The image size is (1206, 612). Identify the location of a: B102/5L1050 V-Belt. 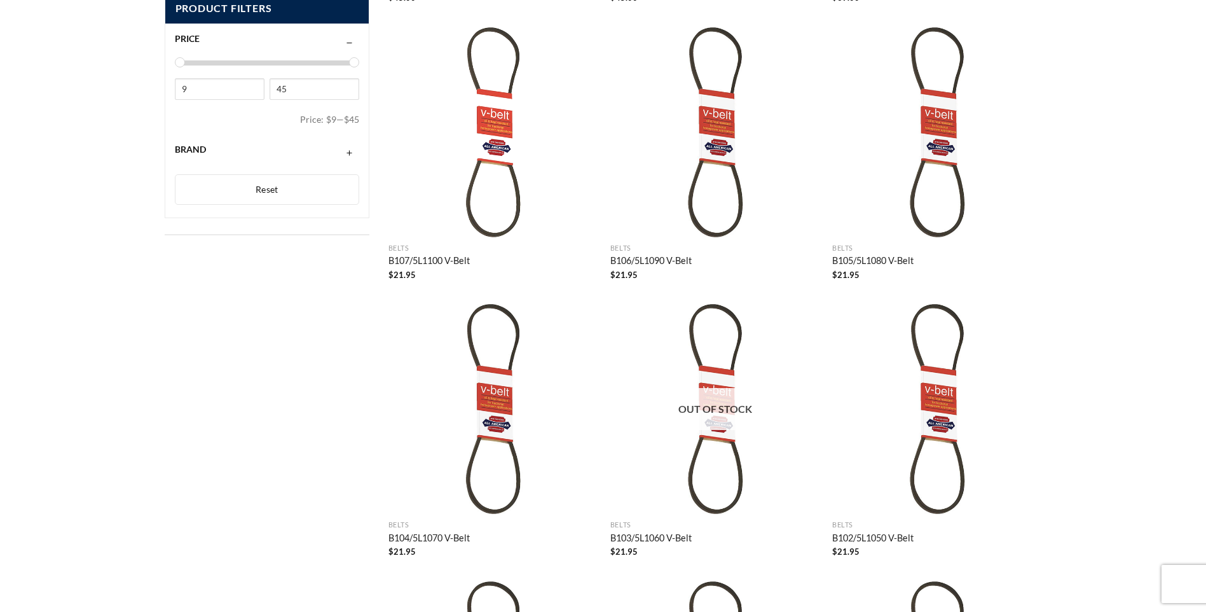
(873, 539).